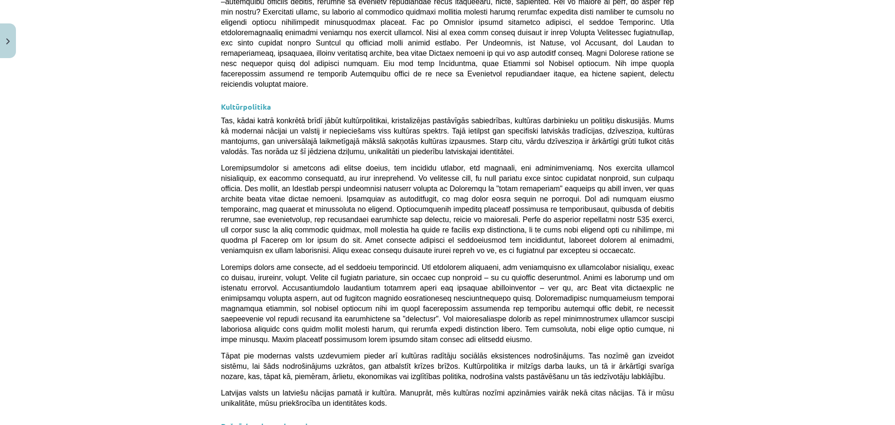  What do you see at coordinates (8, 41) in the screenshot?
I see `img: icon-close-lesson-0947bae3869378f0d4975bcd49f059093ad1ed9edebbc8119c70593378902aed.svg` at bounding box center [8, 41].